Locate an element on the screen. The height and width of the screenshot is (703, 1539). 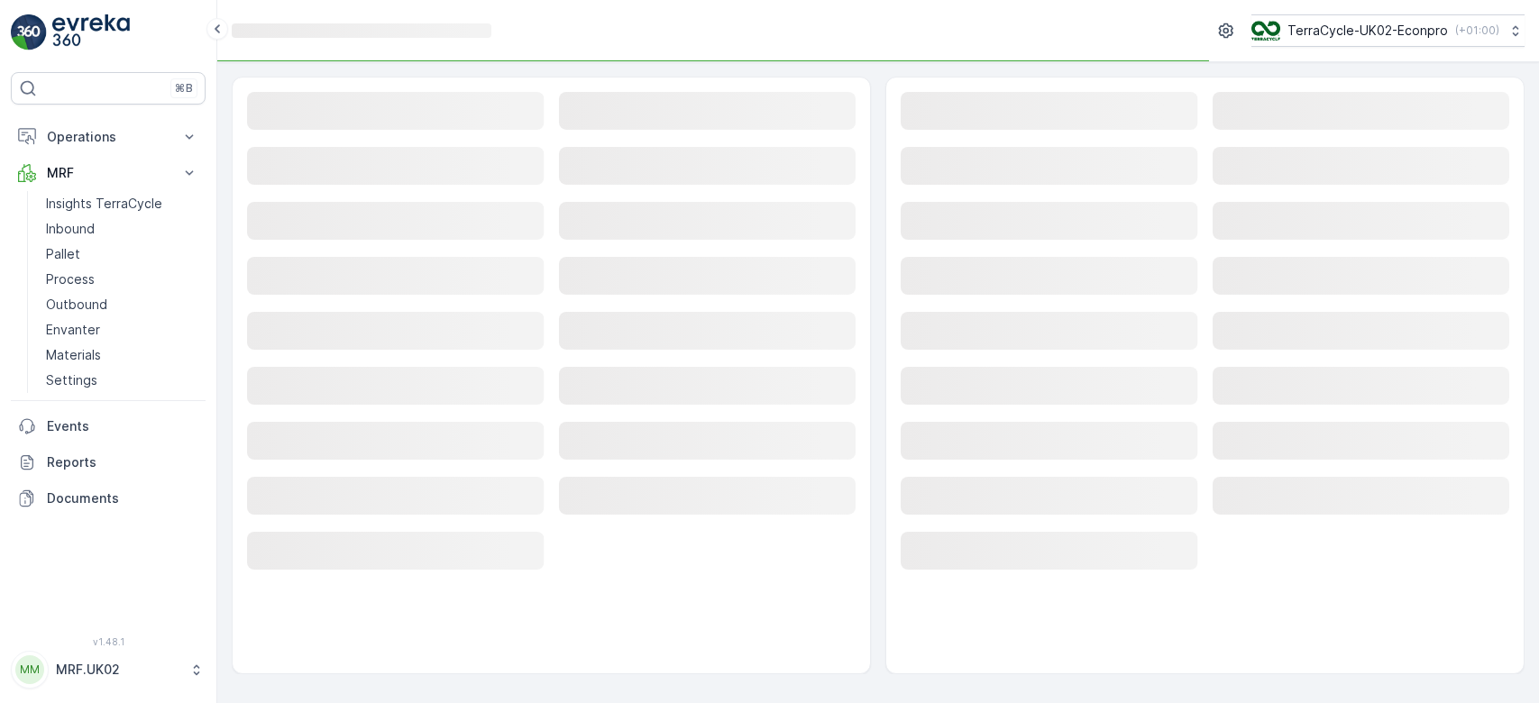
a: Events is located at coordinates (108, 426).